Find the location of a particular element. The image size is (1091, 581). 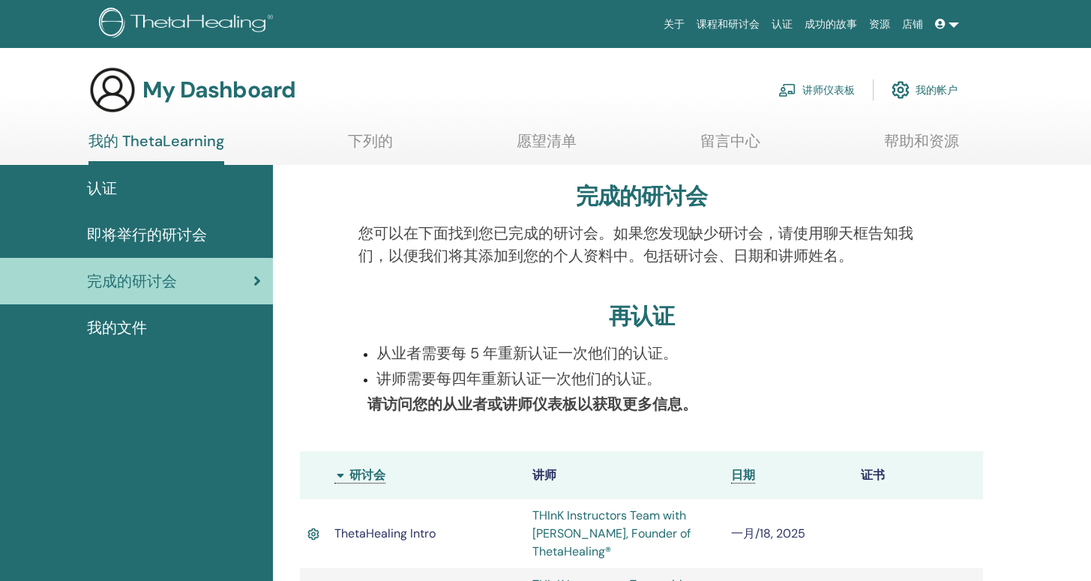

img: generic-user-icon.jpg is located at coordinates (112, 90).